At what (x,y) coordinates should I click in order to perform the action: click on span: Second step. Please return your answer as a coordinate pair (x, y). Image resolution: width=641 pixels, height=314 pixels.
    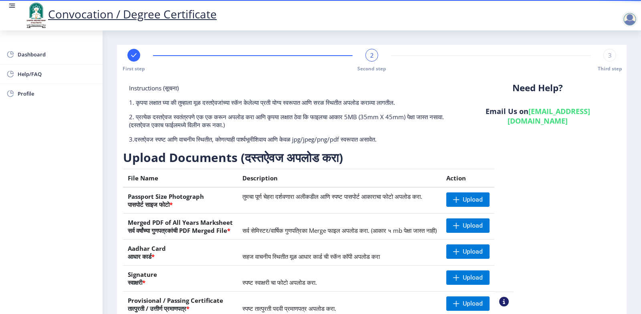
    Looking at the image, I should click on (372, 68).